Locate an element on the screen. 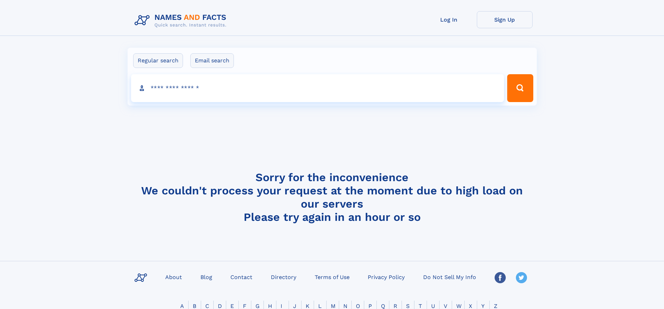  h4: Sorry for the inconvenience We couldn't process your request at the moment due to high load on ou... is located at coordinates (332, 197).